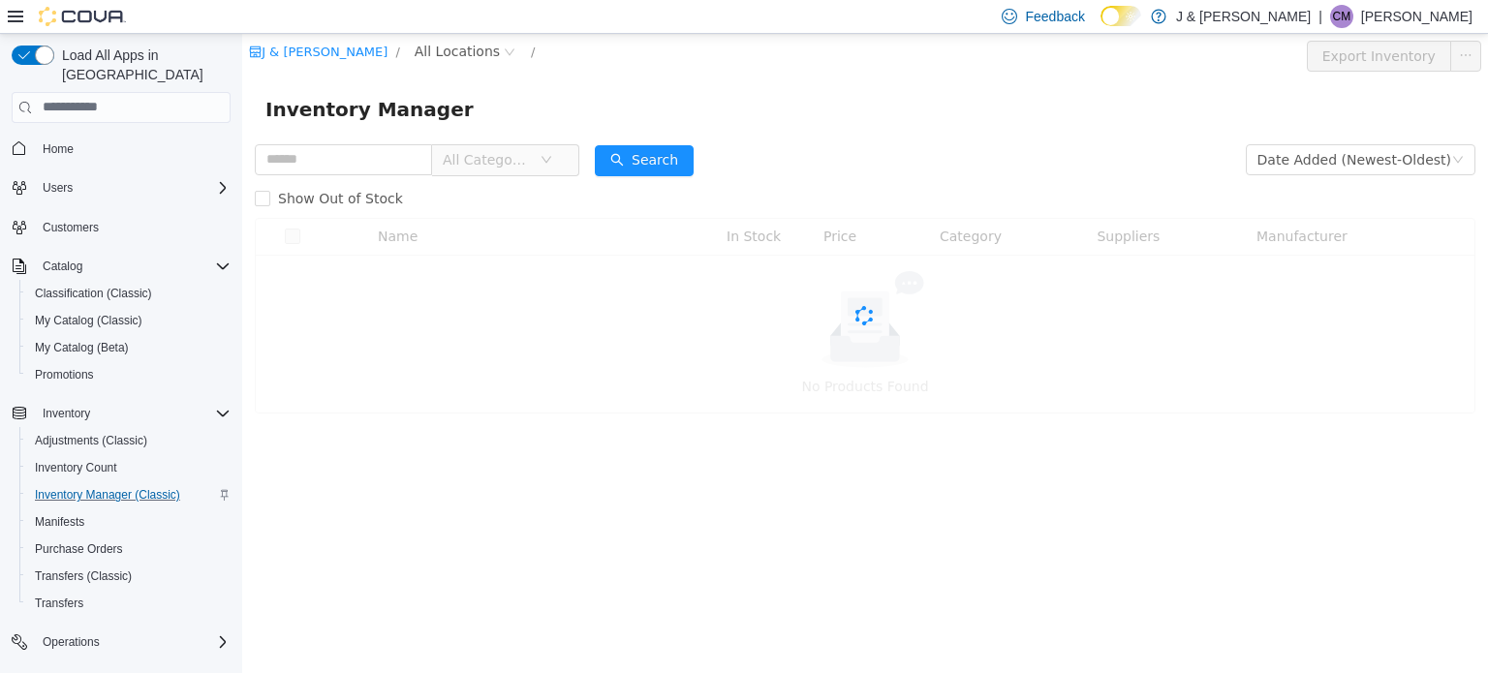 This screenshot has height=673, width=1488. I want to click on span: CM, so click(1342, 16).